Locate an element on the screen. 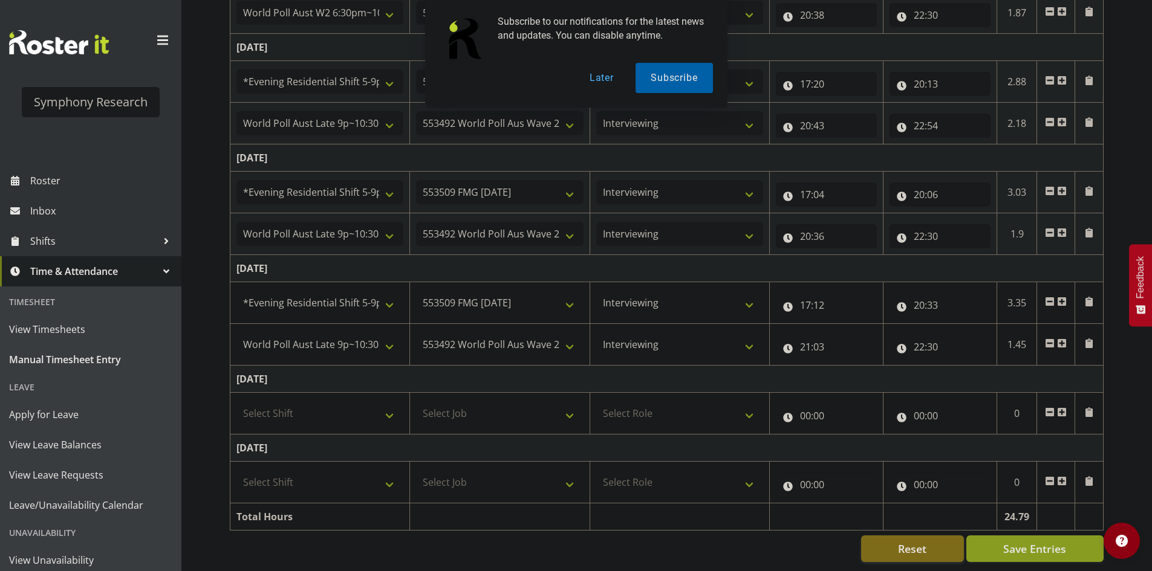  button: Feedback - Show survey is located at coordinates (1140, 285).